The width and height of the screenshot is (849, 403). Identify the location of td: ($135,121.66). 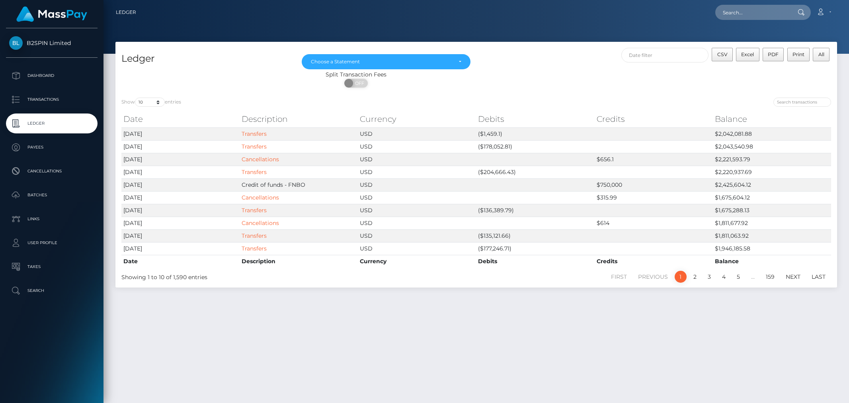
(535, 236).